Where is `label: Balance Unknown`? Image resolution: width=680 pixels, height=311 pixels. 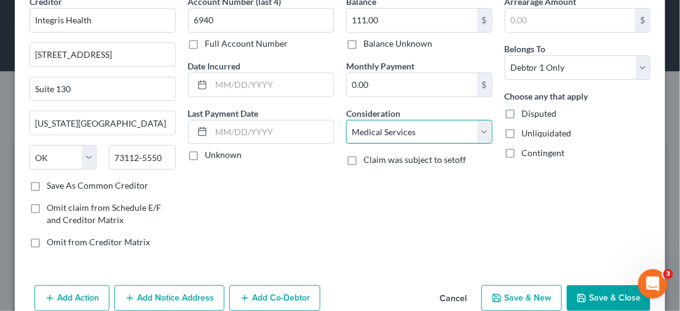 label: Balance Unknown is located at coordinates (398, 44).